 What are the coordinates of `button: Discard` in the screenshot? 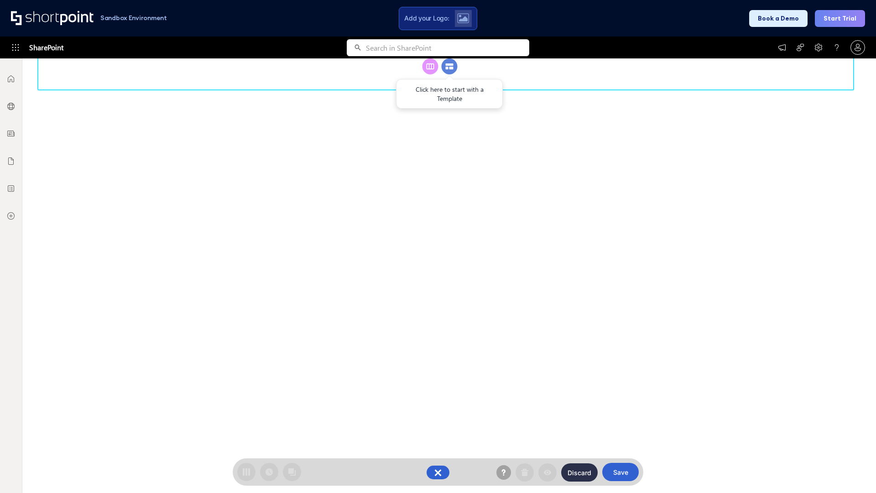 It's located at (580, 472).